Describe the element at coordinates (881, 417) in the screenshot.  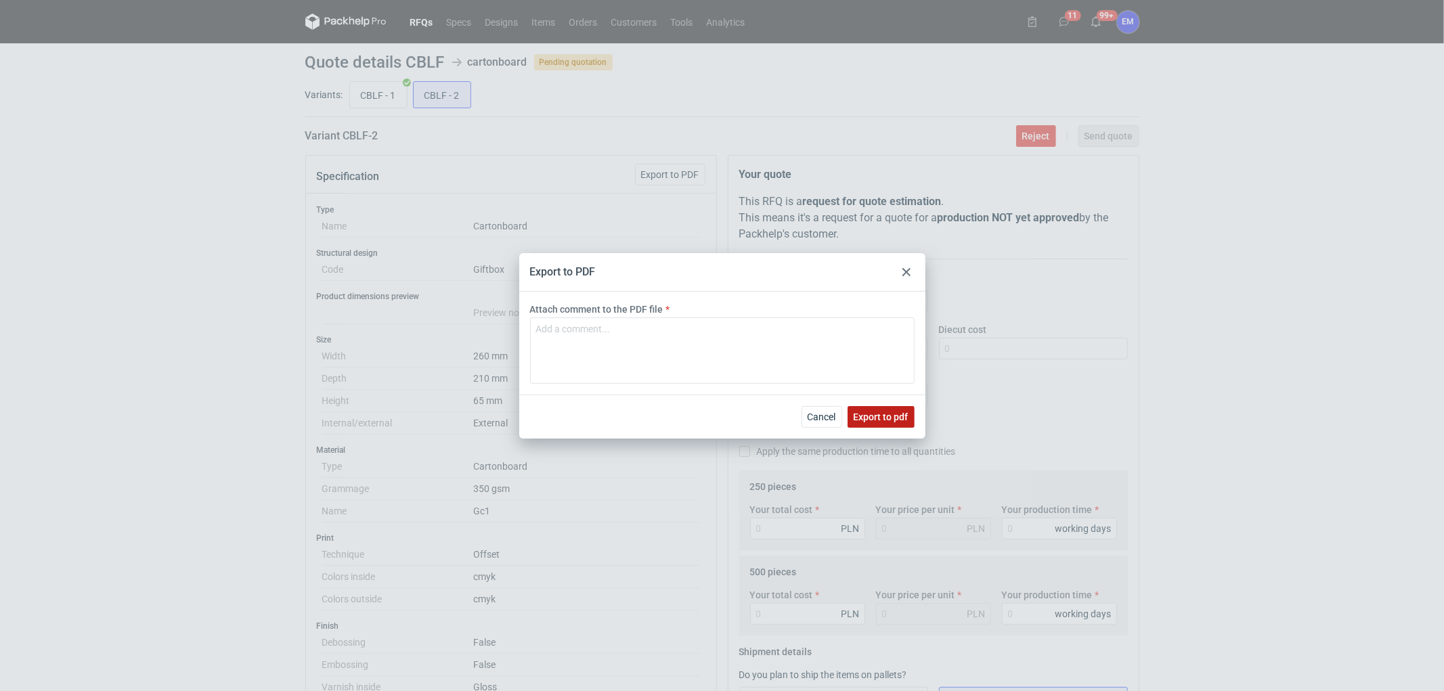
I see `button: Export to pdf` at that location.